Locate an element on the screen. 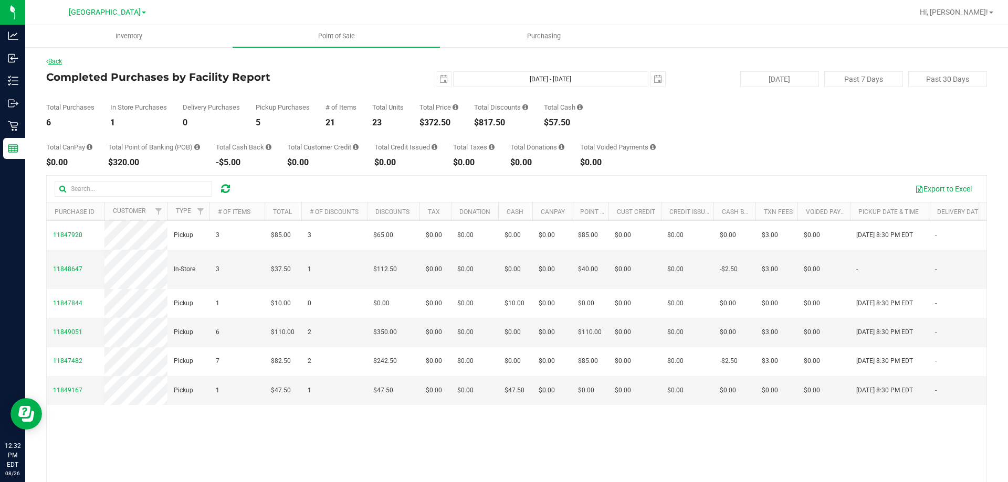  a: Delivery Date is located at coordinates (959, 212).